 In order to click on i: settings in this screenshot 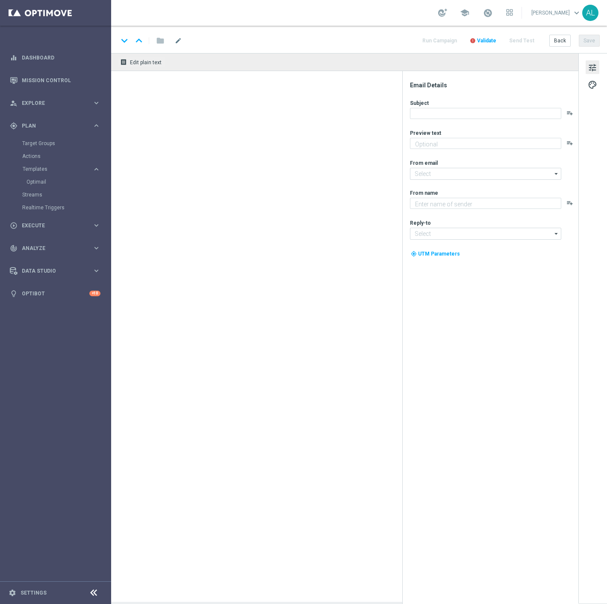, I will do `click(12, 592)`.